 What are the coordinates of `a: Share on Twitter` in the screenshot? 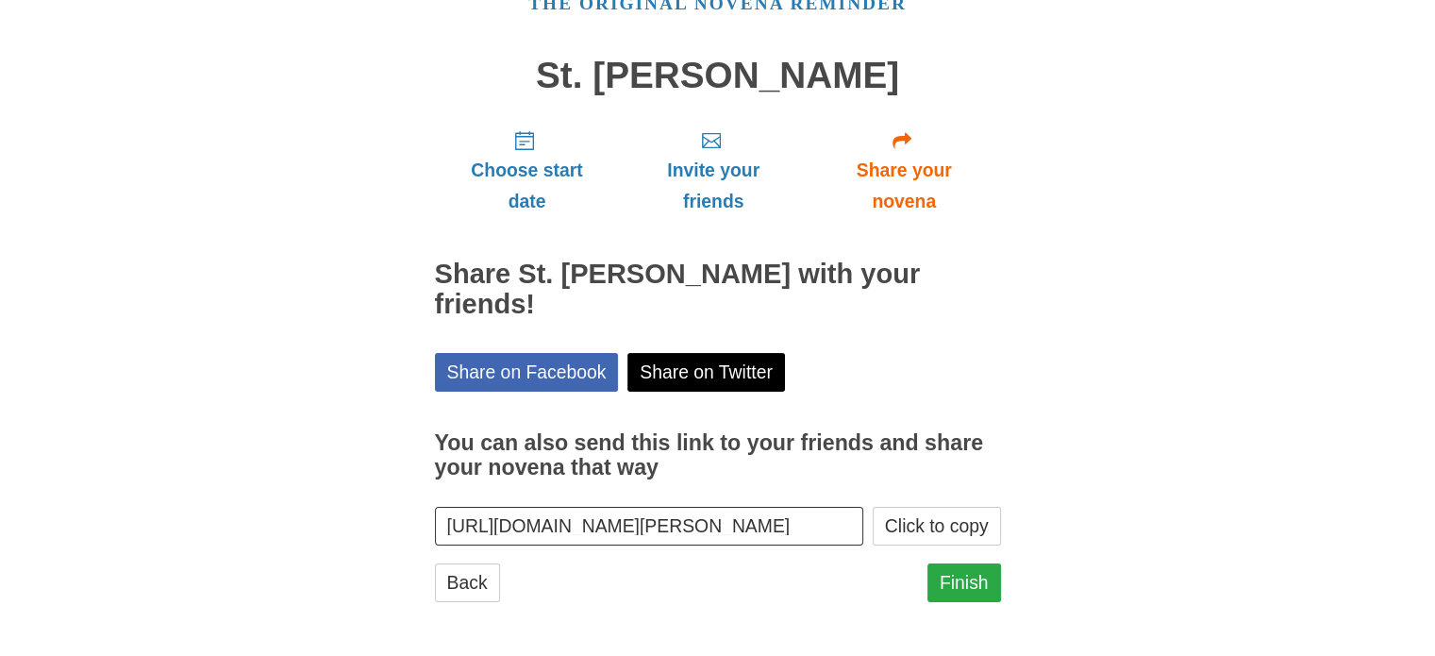 It's located at (706, 372).